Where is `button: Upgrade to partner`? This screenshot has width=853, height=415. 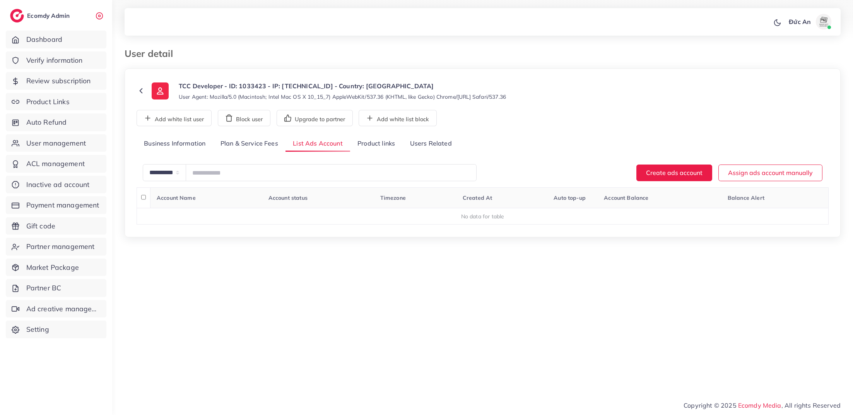
button: Upgrade to partner is located at coordinates (314, 118).